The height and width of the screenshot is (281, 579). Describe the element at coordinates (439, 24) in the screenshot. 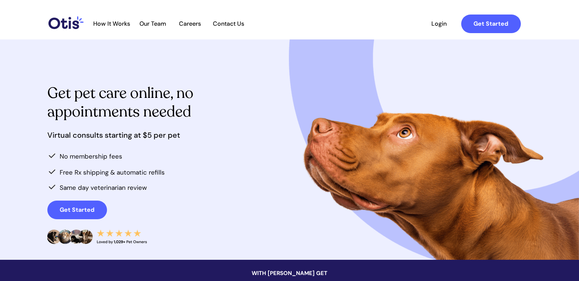

I see `a: Login` at that location.